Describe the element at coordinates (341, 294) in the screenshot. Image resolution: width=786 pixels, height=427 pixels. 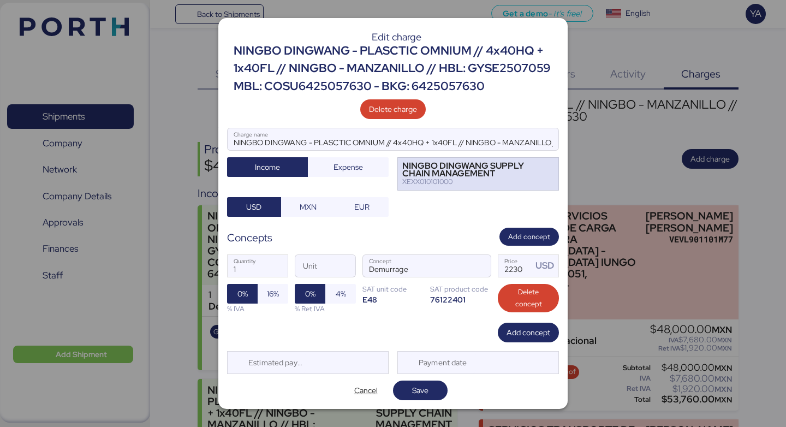
I see `span: 4%` at that location.